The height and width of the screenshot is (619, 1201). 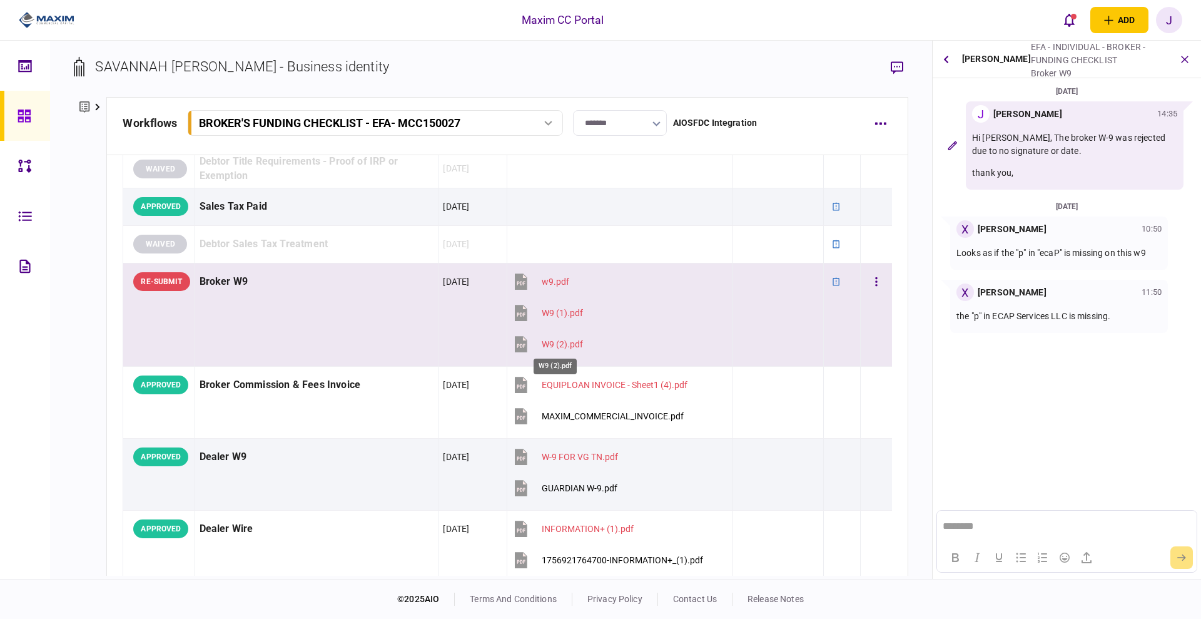 What do you see at coordinates (572, 529) in the screenshot?
I see `button: INFORMATION+ (1).pdf` at bounding box center [572, 529].